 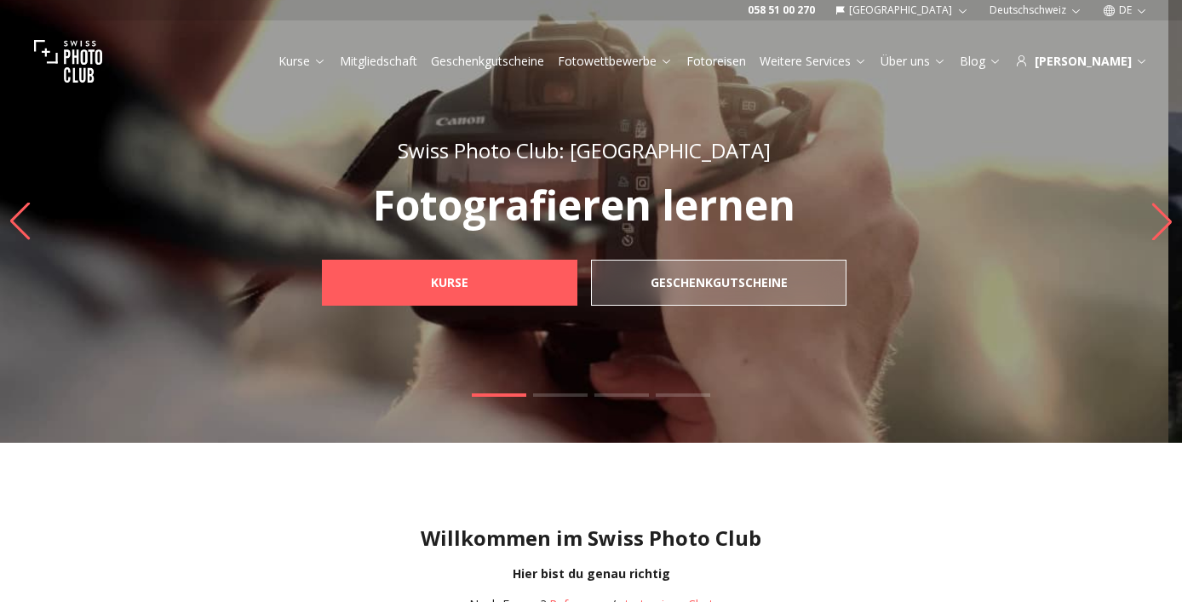 What do you see at coordinates (813, 61) in the screenshot?
I see `a: Weitere Services` at bounding box center [813, 61].